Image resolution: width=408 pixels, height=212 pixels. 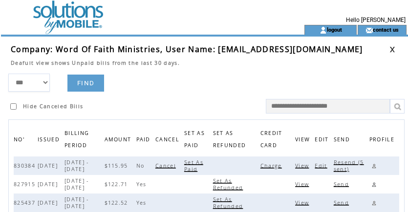 I want to click on span: Click to edit this bill, so click(x=322, y=166).